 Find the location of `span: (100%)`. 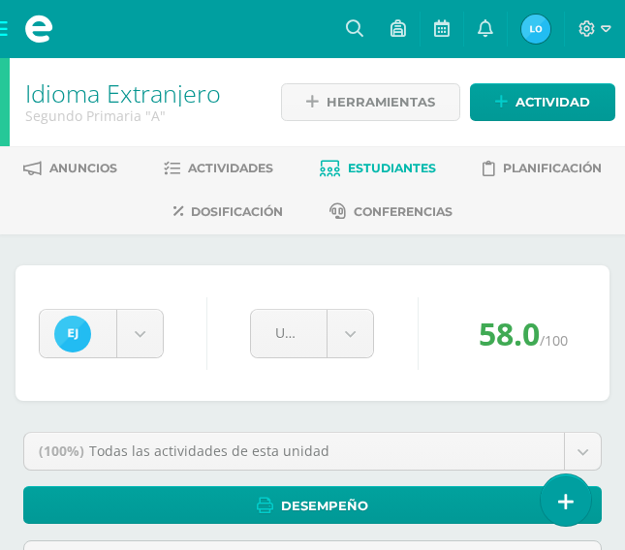

span: (100%) is located at coordinates (61, 450).